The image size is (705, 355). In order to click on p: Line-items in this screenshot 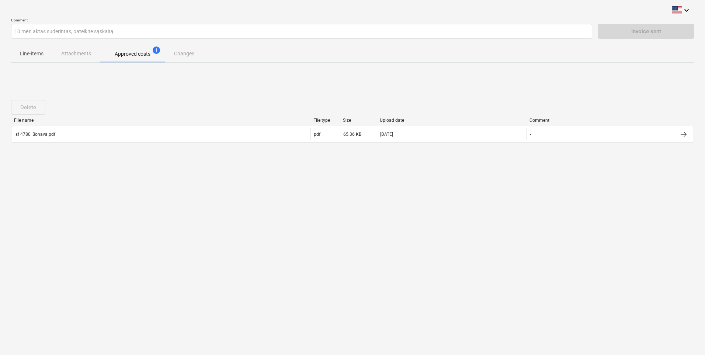, I will do `click(32, 53)`.